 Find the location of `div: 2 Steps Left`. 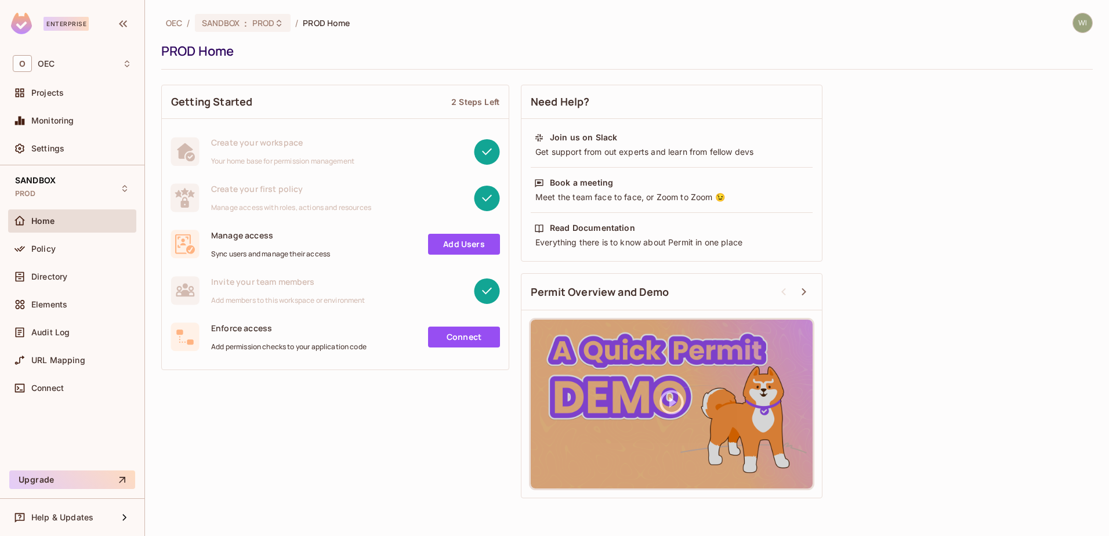

div: 2 Steps Left is located at coordinates (475, 101).